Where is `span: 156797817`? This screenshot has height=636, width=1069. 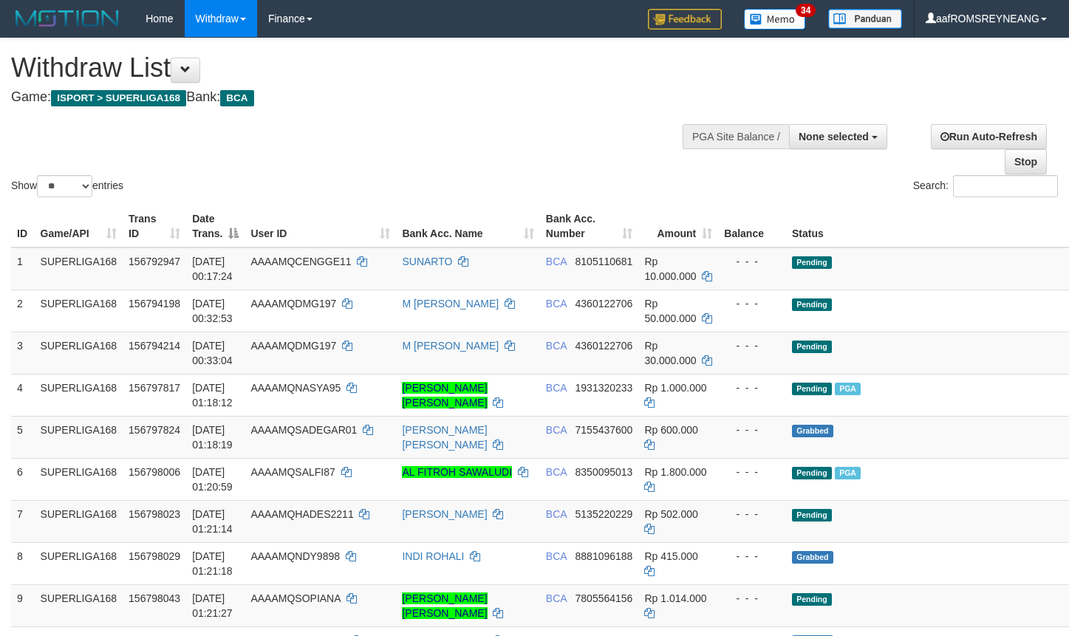 span: 156797817 is located at coordinates (154, 388).